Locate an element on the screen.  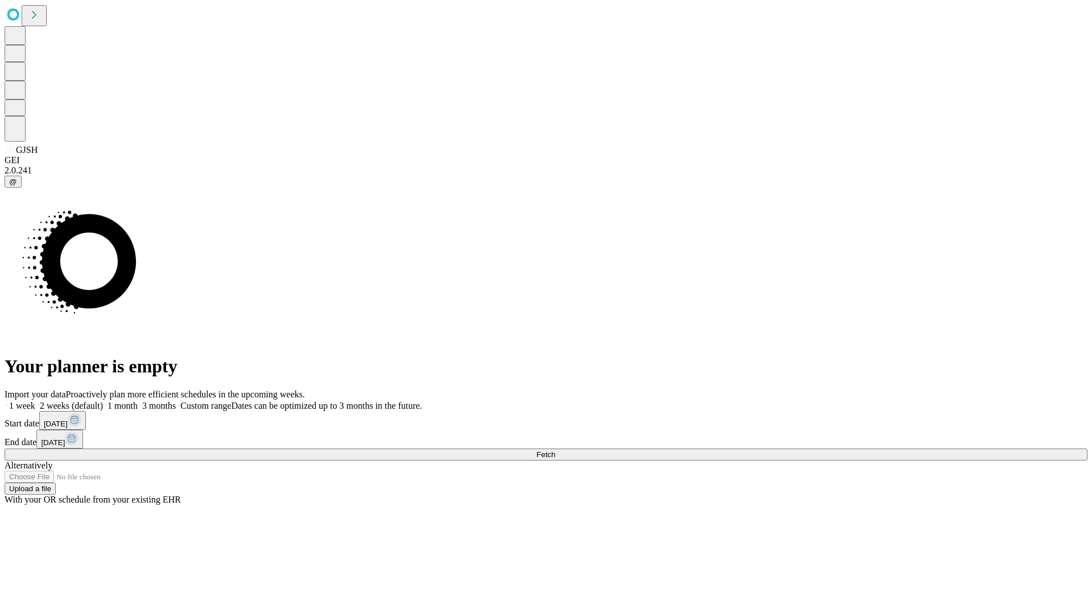
span: 1 month is located at coordinates (122, 405).